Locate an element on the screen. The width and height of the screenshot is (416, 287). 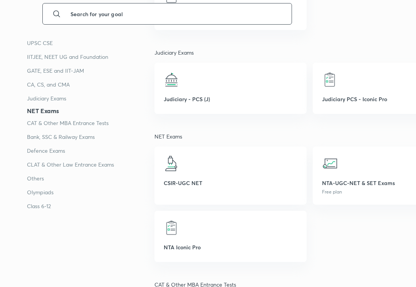
a: Class 6-12 is located at coordinates (90, 206).